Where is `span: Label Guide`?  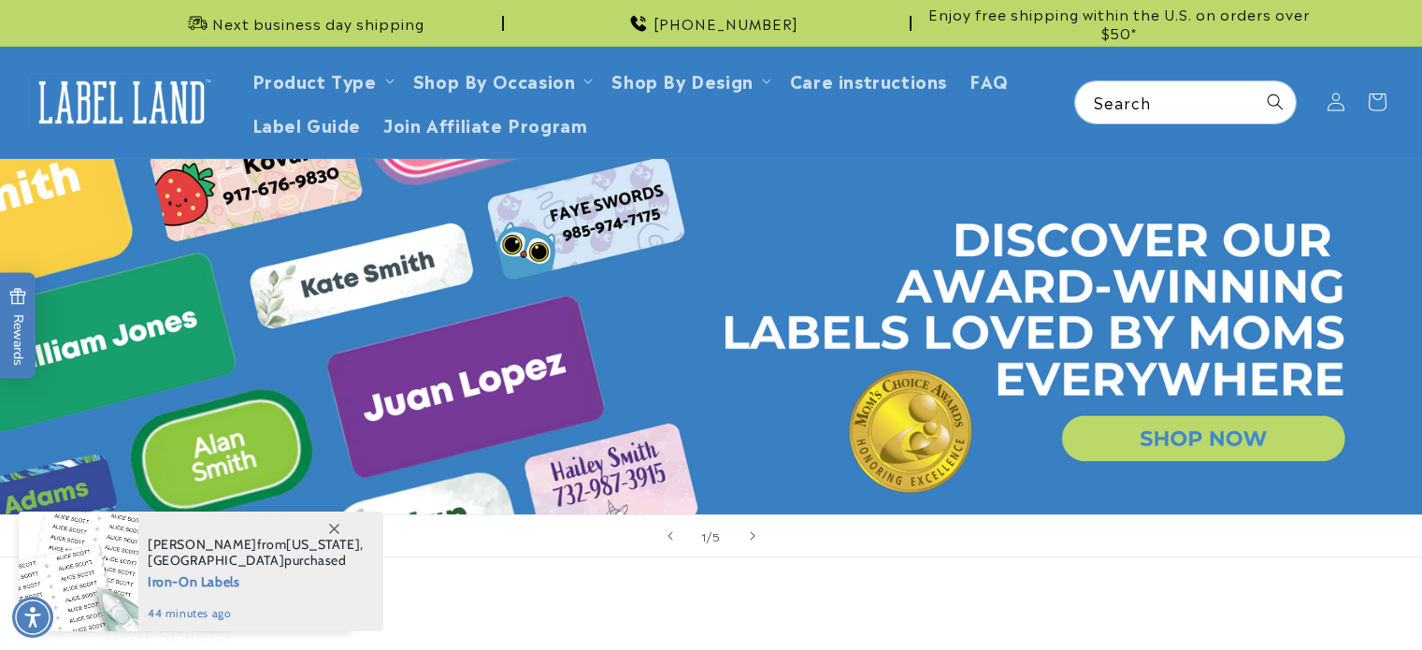
span: Label Guide is located at coordinates (307, 123).